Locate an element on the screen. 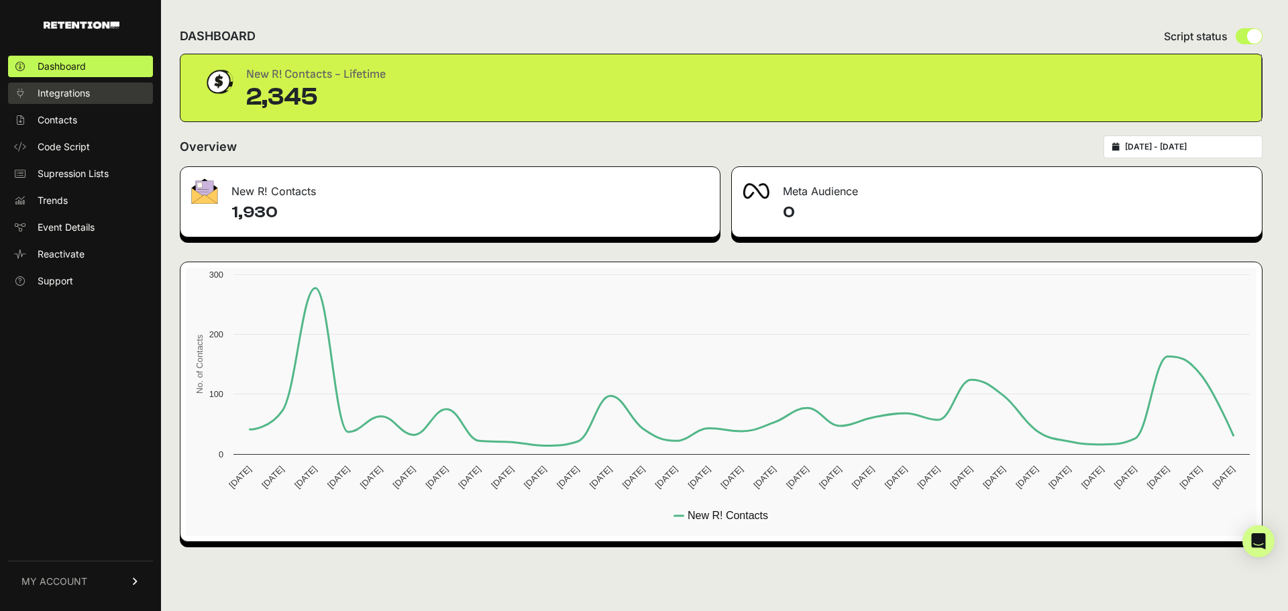 The image size is (1288, 611). span: Reactivate is located at coordinates (61, 254).